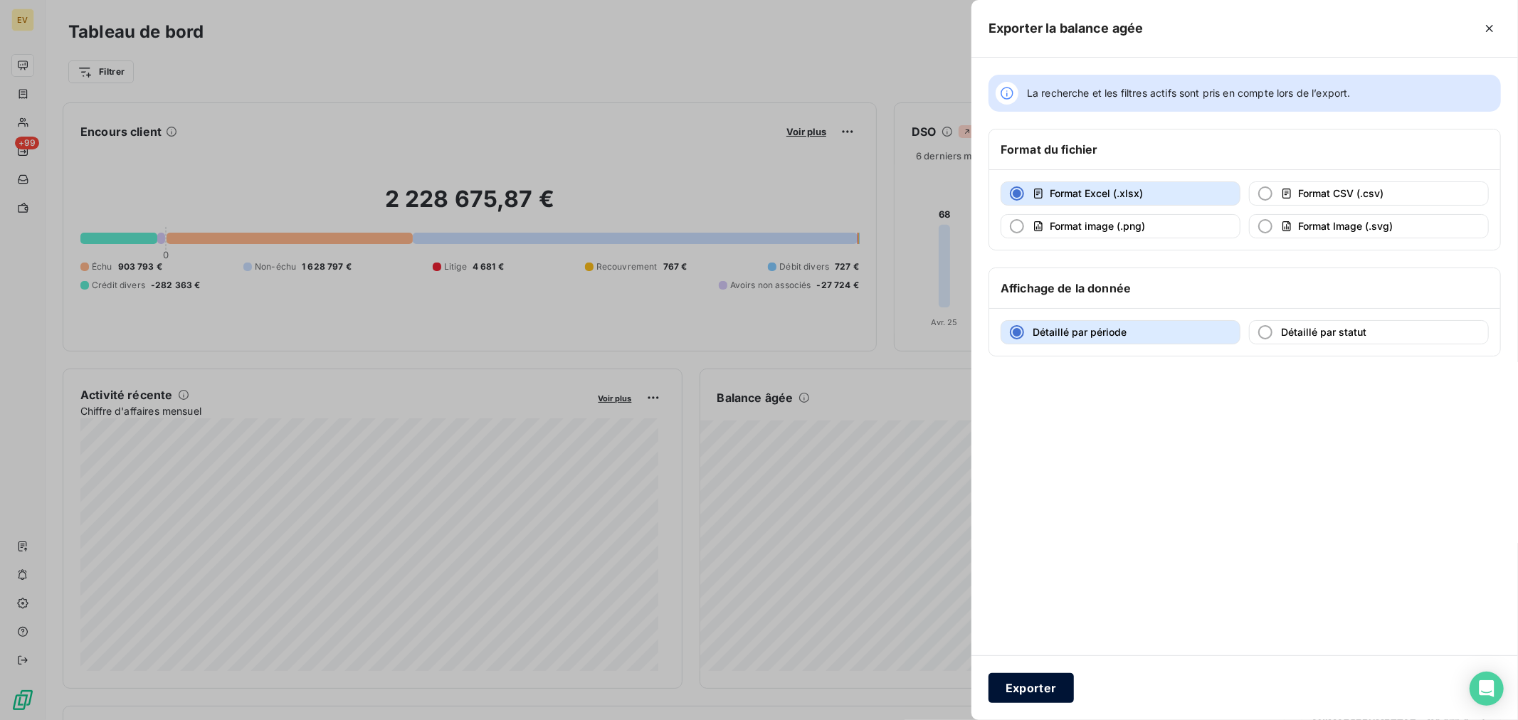  Describe the element at coordinates (1079, 332) in the screenshot. I see `span: Détaillé par période` at that location.